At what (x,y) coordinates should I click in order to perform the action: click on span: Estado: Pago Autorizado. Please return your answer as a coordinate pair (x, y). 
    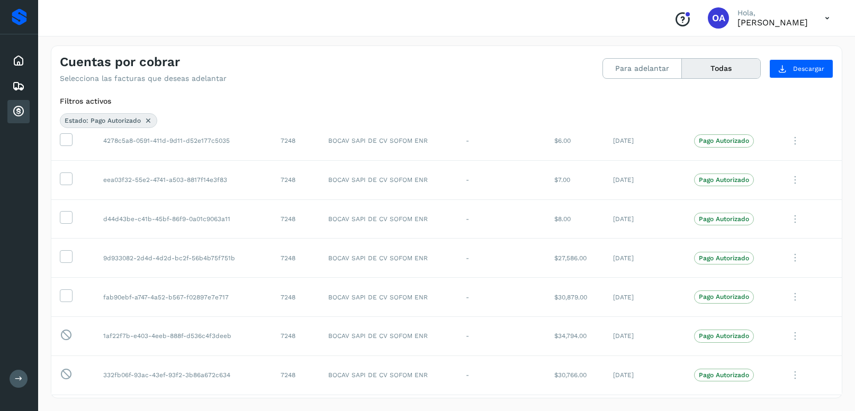
    Looking at the image, I should click on (103, 121).